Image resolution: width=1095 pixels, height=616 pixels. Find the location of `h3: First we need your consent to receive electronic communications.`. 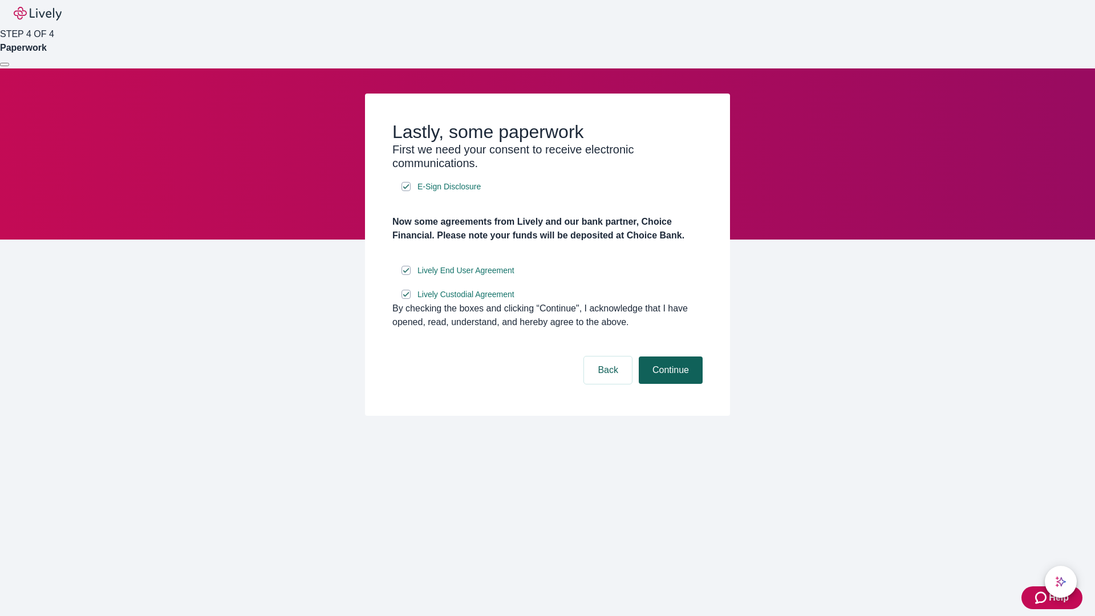

h3: First we need your consent to receive electronic communications. is located at coordinates (548, 156).